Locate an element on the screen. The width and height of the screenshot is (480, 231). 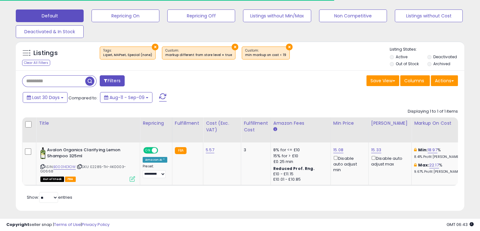
button: Non Competitive is located at coordinates (353, 16).